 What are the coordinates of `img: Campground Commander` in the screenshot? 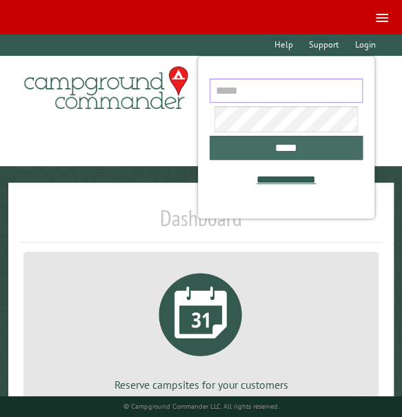 It's located at (106, 88).